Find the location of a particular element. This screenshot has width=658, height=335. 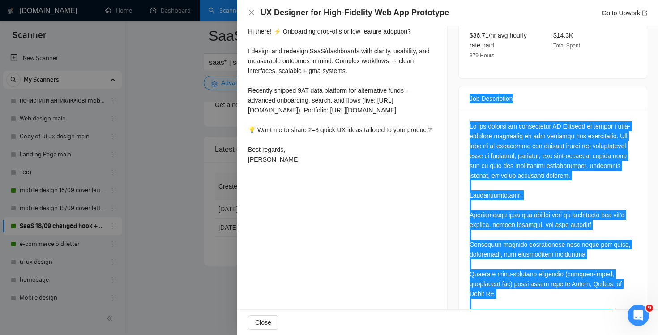

span: $14.3K is located at coordinates (563, 35).